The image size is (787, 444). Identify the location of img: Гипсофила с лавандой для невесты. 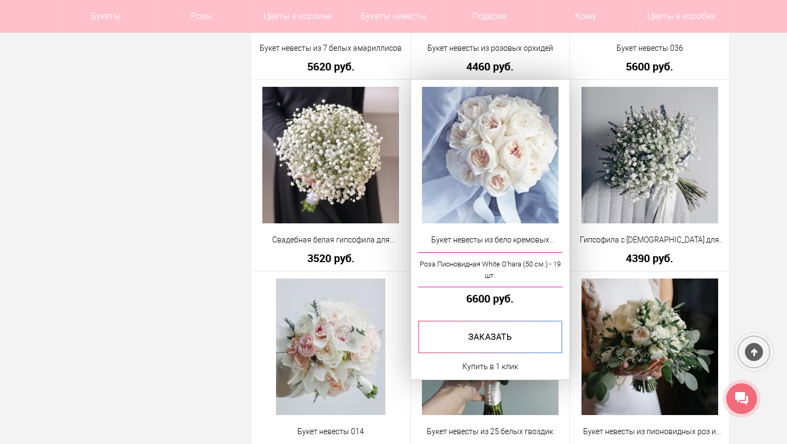
(650, 155).